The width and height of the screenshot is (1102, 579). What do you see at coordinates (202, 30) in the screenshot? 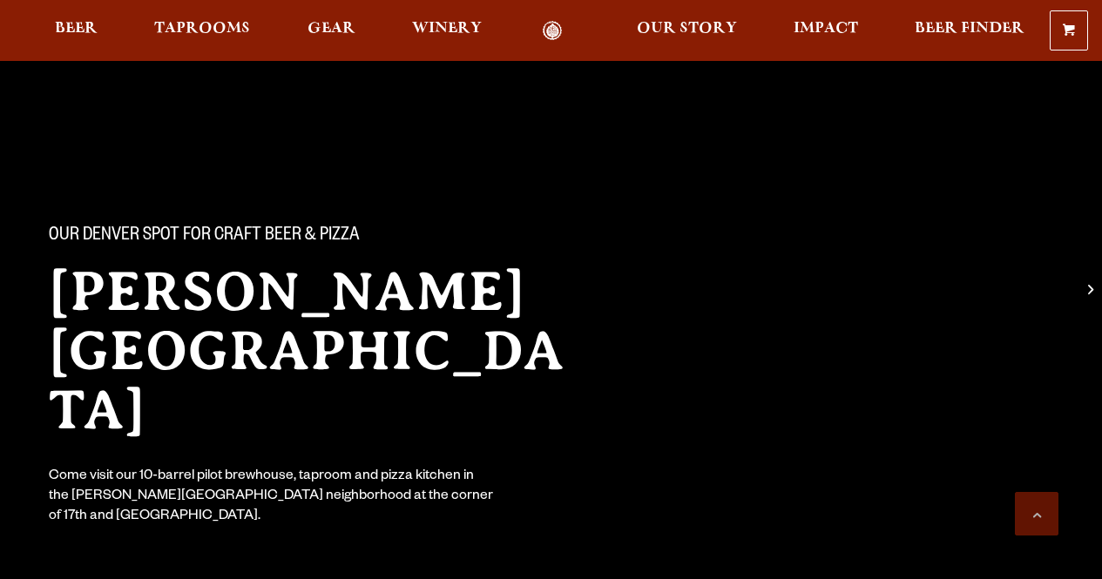
I see `a: Taprooms` at bounding box center [202, 30].